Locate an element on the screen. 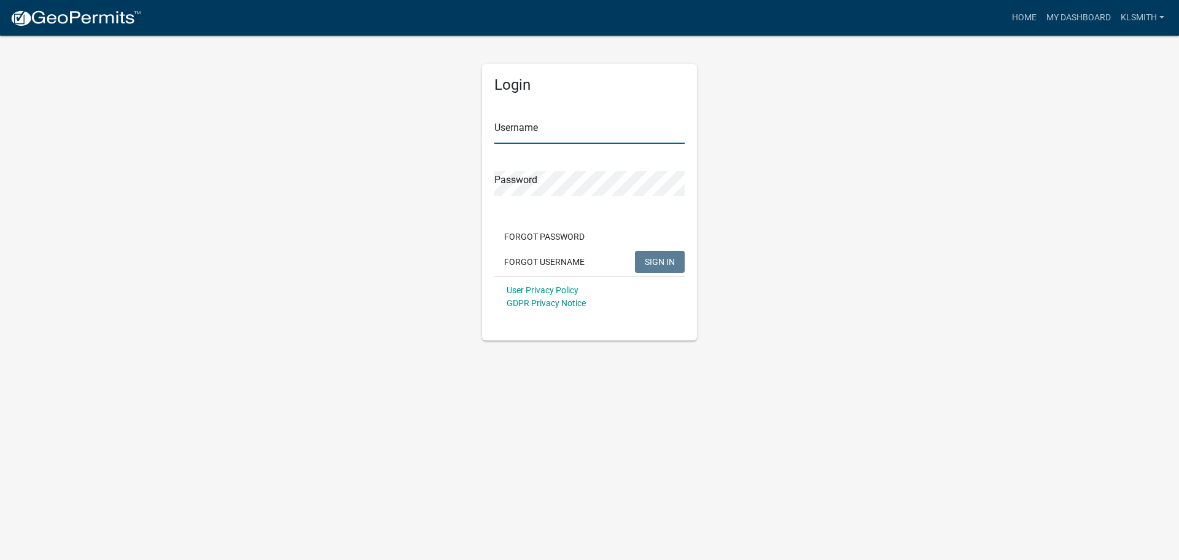 The width and height of the screenshot is (1179, 560). button: Forgot Password is located at coordinates (544, 237).